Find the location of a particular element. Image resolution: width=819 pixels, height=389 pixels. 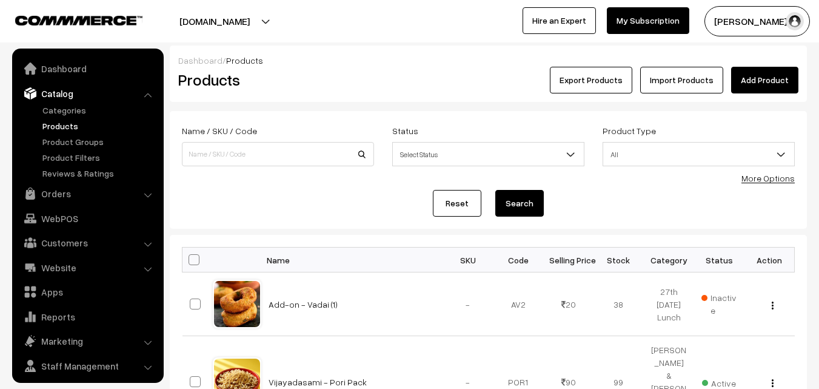

a: Staff Management is located at coordinates (87, 366).